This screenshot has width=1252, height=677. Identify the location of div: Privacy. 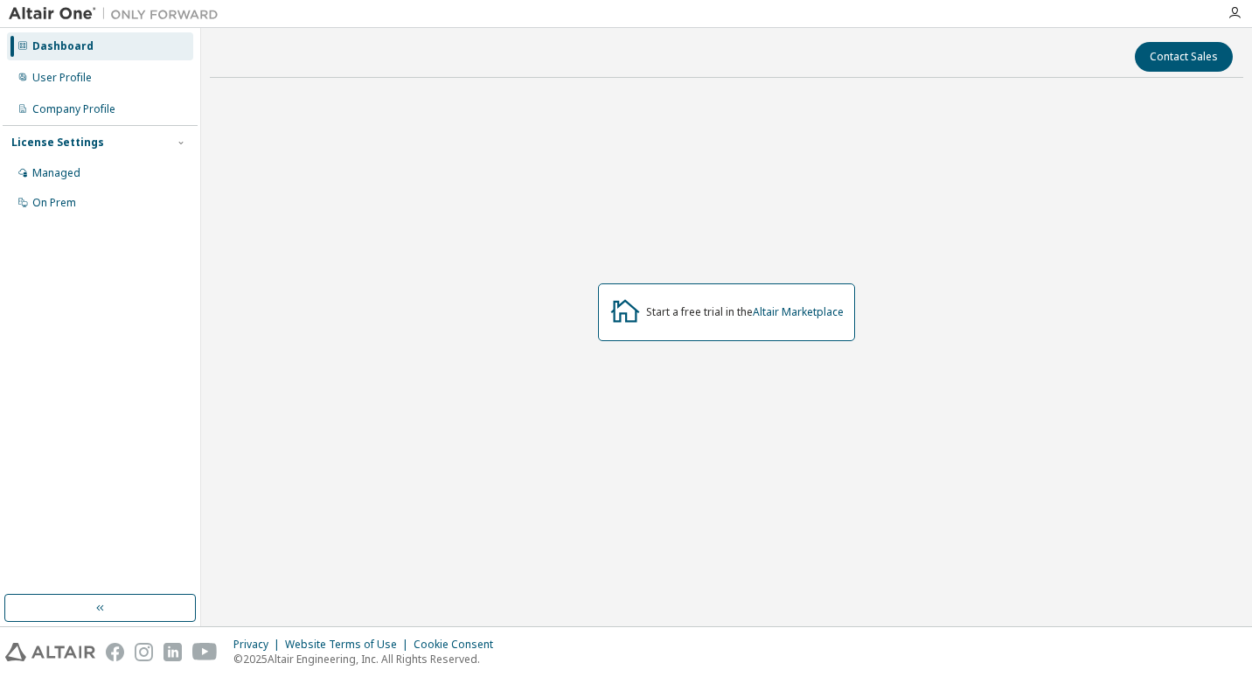
(259, 644).